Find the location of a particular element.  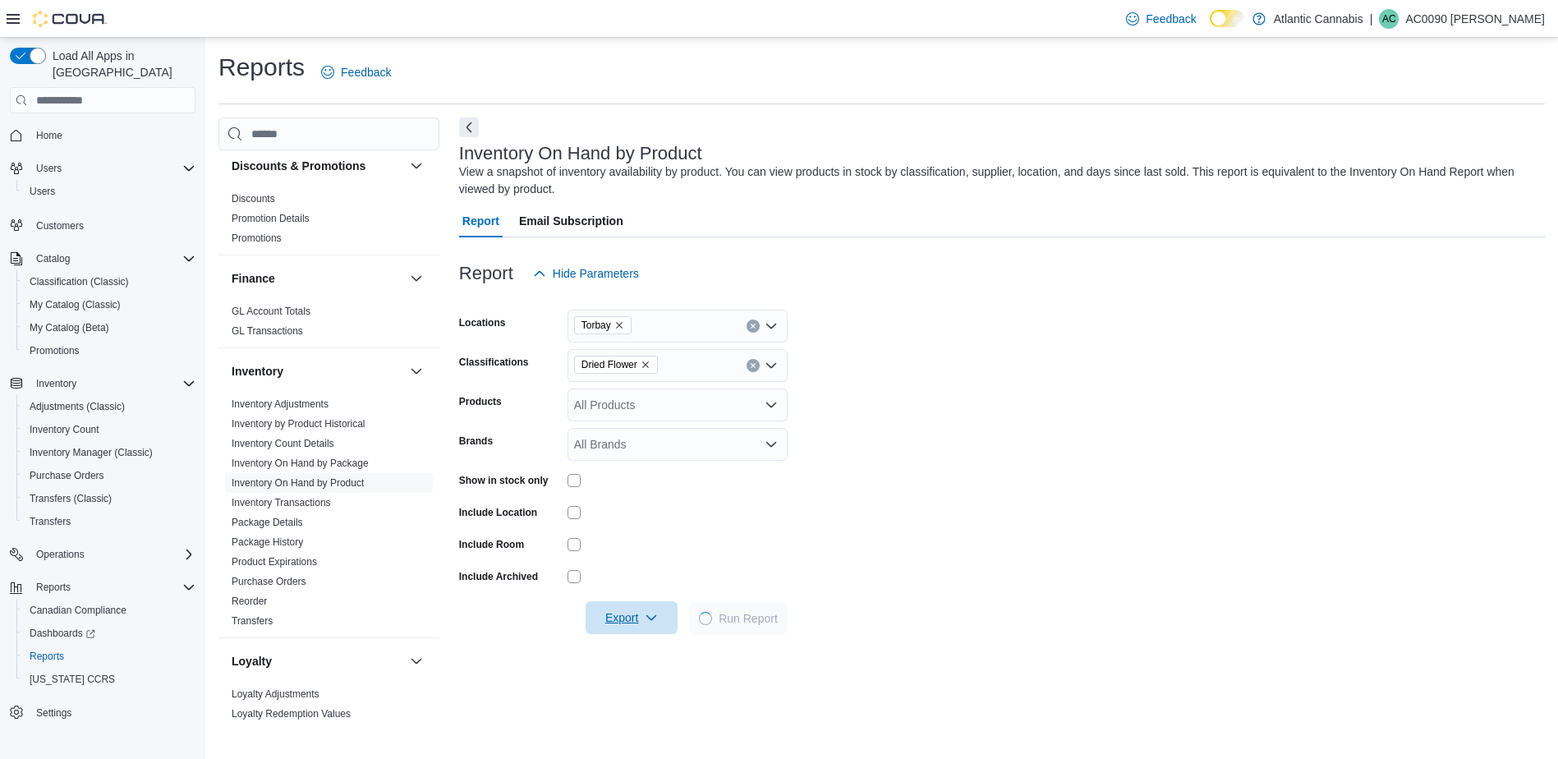

span: Operations is located at coordinates (60, 554).